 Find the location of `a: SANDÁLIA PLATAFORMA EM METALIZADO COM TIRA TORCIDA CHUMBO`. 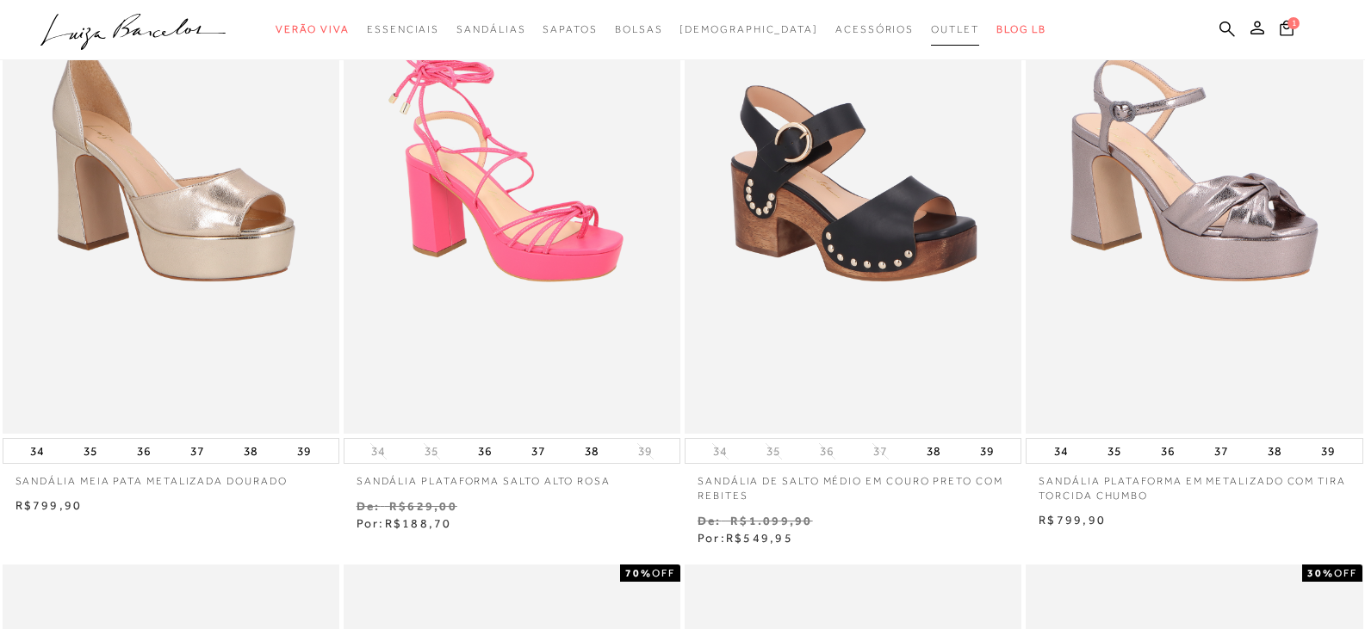

a: SANDÁLIA PLATAFORMA EM METALIZADO COM TIRA TORCIDA CHUMBO is located at coordinates (1193, 484).